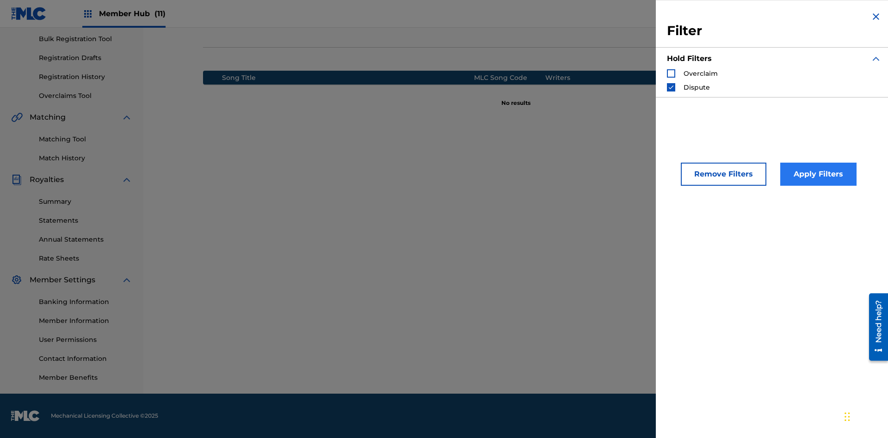 The width and height of the screenshot is (888, 438). What do you see at coordinates (774, 31) in the screenshot?
I see `h3: Filter` at bounding box center [774, 31].